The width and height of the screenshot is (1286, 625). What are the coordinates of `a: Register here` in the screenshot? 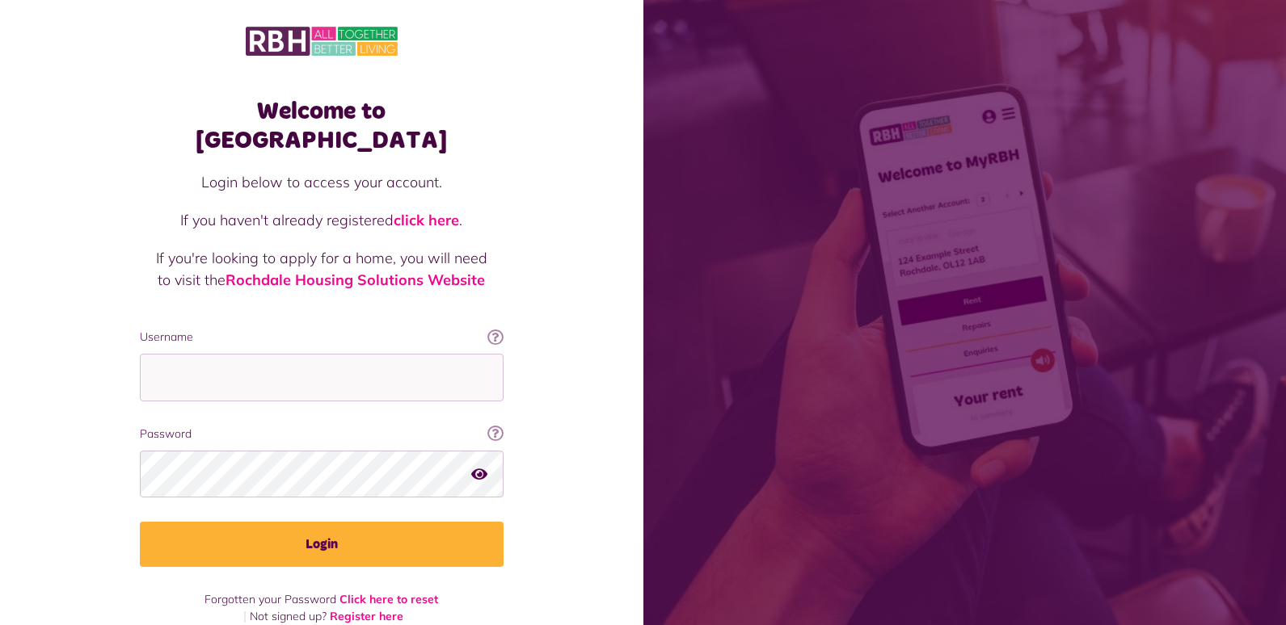 It's located at (366, 617).